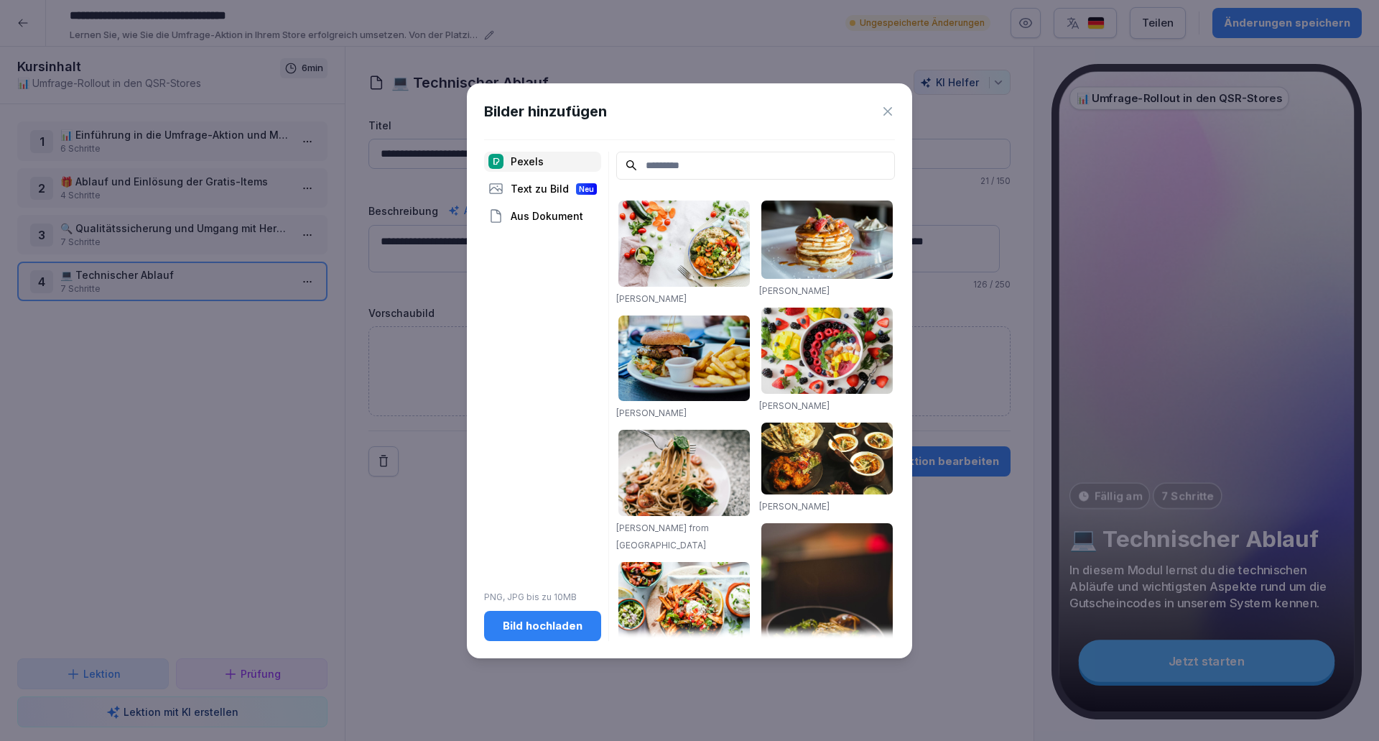  I want to click on img: pexels-photo-1279330.jpeg, so click(684, 473).